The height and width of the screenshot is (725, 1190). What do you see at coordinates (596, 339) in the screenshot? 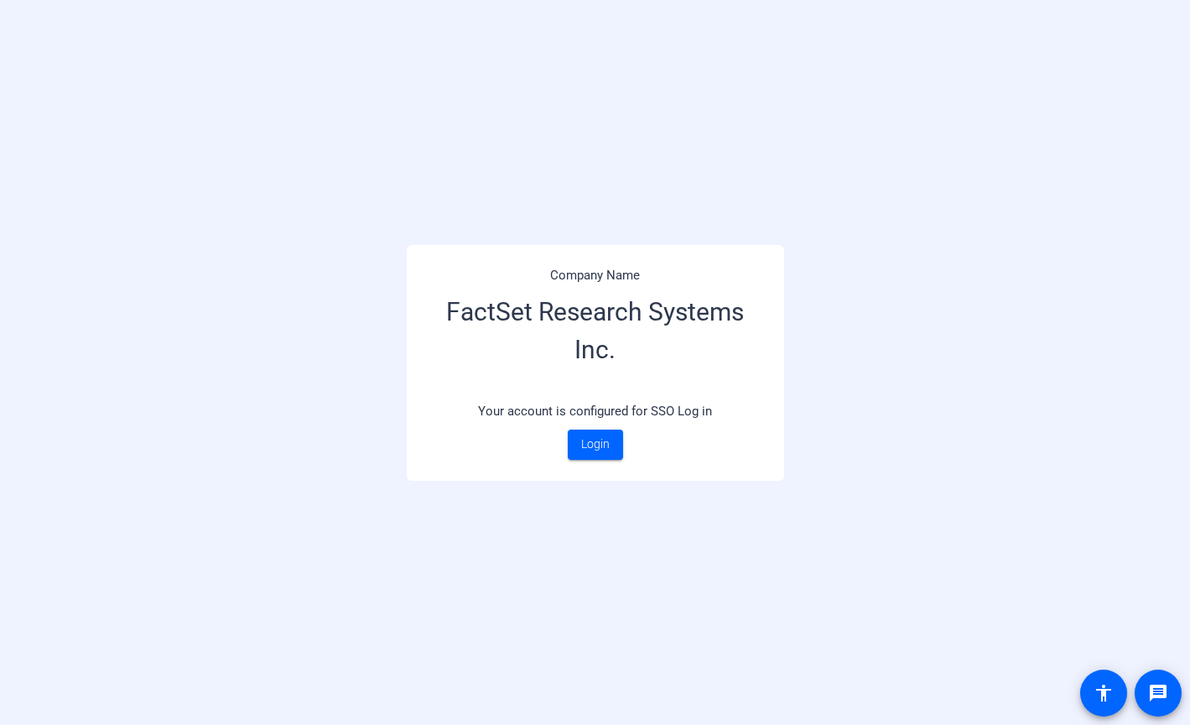
I see `h3: FactSet Research Systems Inc.` at bounding box center [596, 339].